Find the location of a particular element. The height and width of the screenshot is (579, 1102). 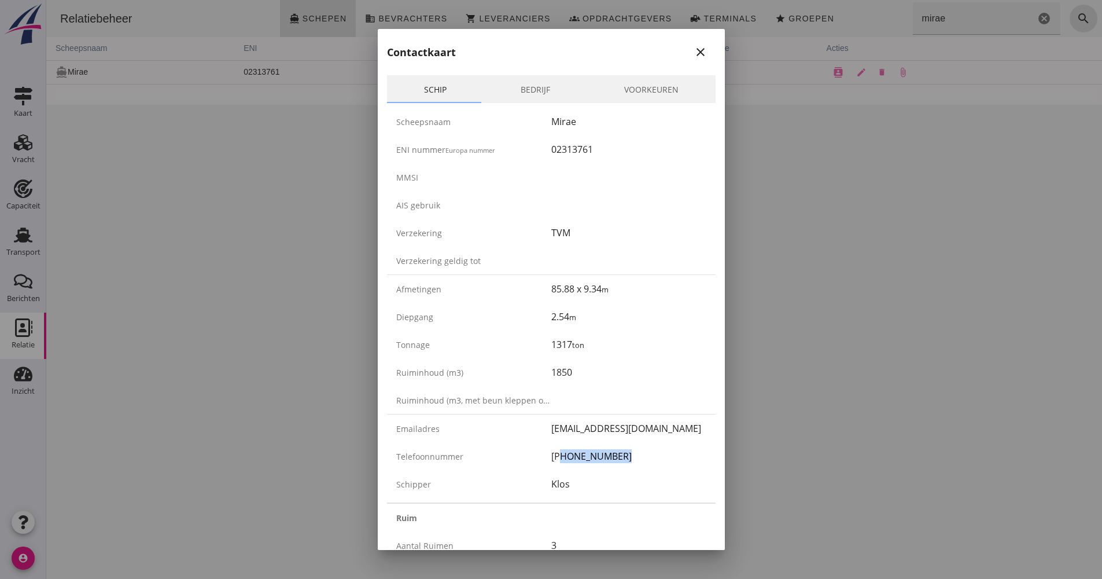

div: ENI nummer is located at coordinates (474, 149).